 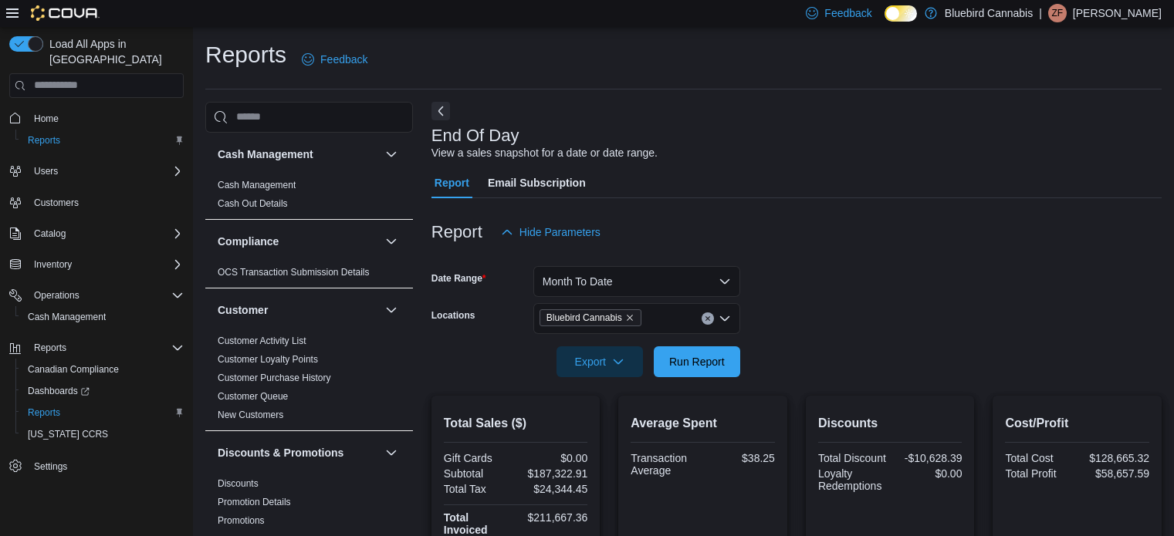 What do you see at coordinates (1057, 13) in the screenshot?
I see `div: Zoie Fratarcangeli` at bounding box center [1057, 13].